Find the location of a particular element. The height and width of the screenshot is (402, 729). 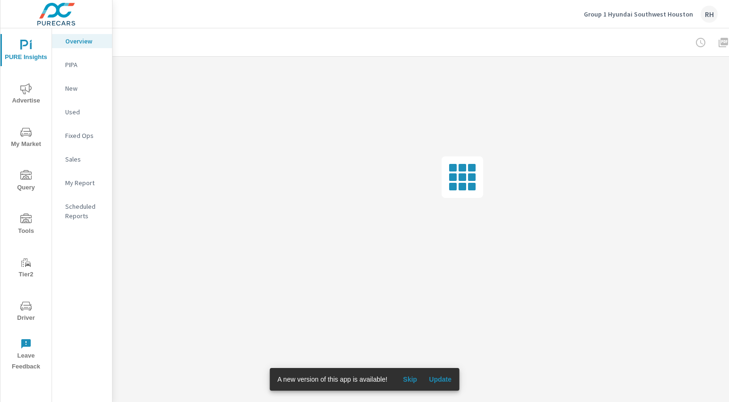

span: Advertise is located at coordinates (26, 94).